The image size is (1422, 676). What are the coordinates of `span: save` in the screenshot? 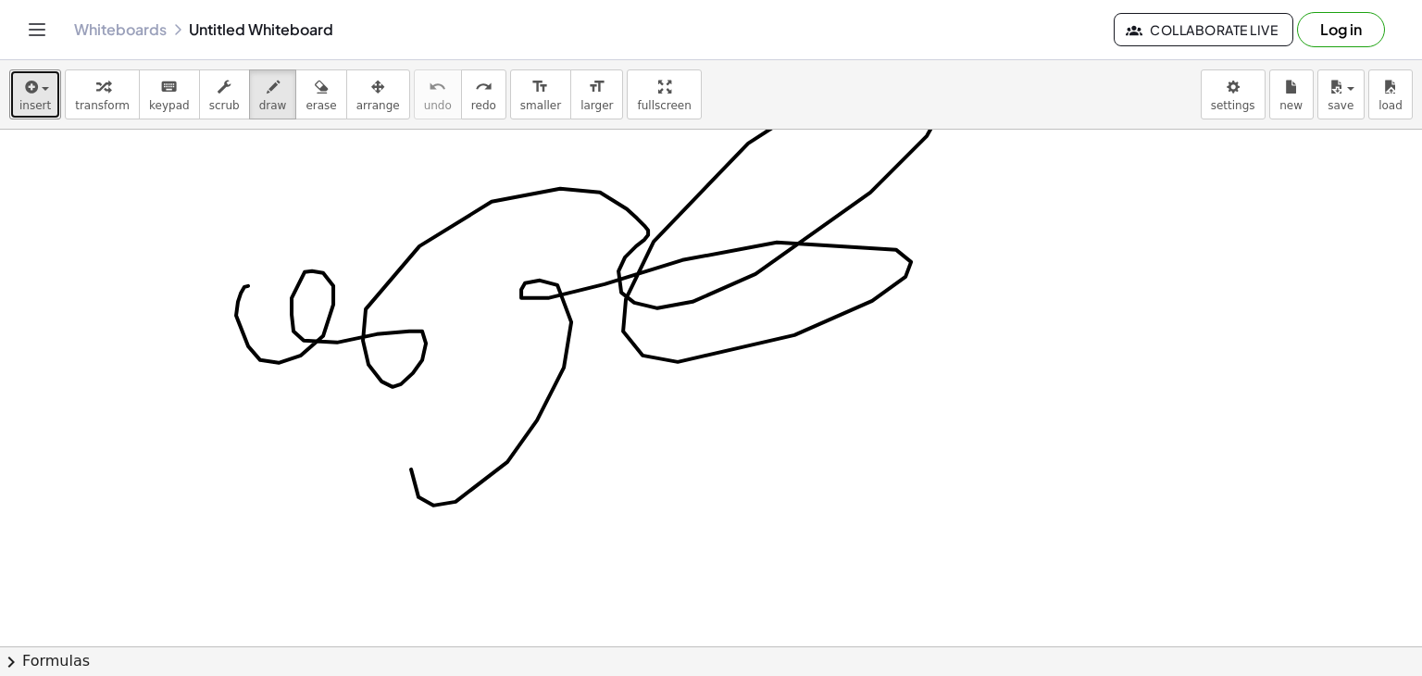 It's located at (1340, 106).